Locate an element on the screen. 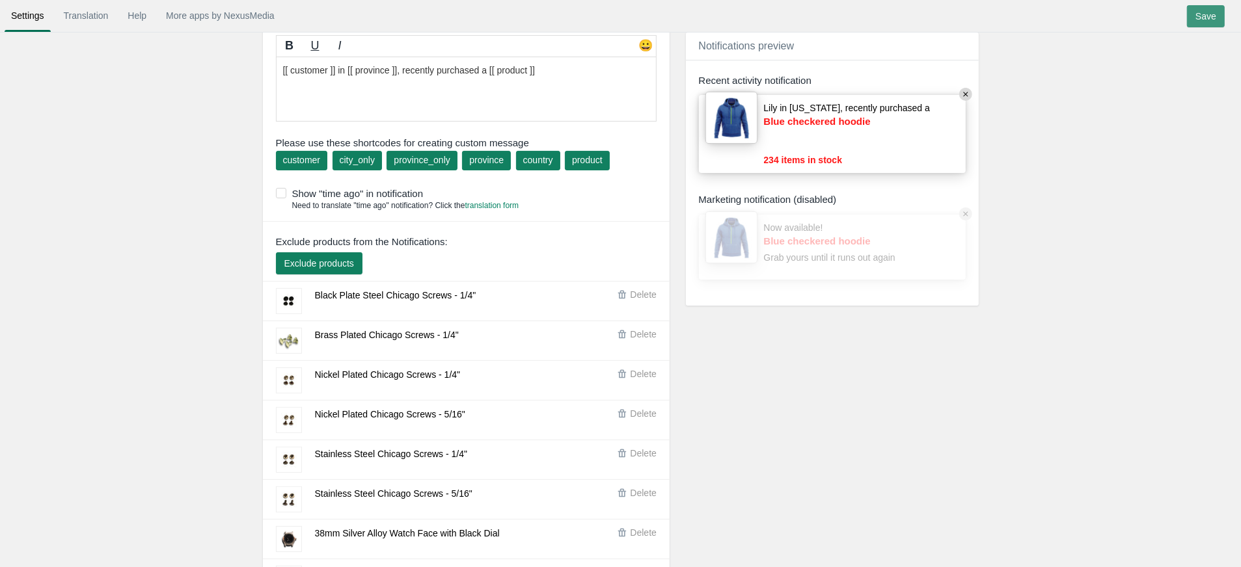 The width and height of the screenshot is (1241, 567). a: Nickel Plated Chicago Screws - 5/16" is located at coordinates (390, 414).